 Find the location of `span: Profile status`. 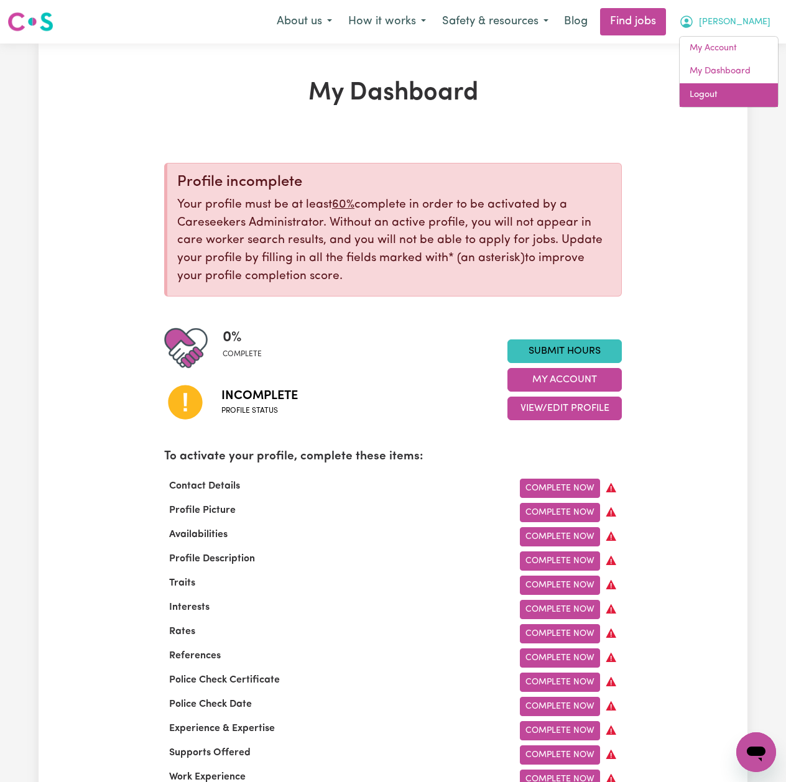

span: Profile status is located at coordinates (259, 411).